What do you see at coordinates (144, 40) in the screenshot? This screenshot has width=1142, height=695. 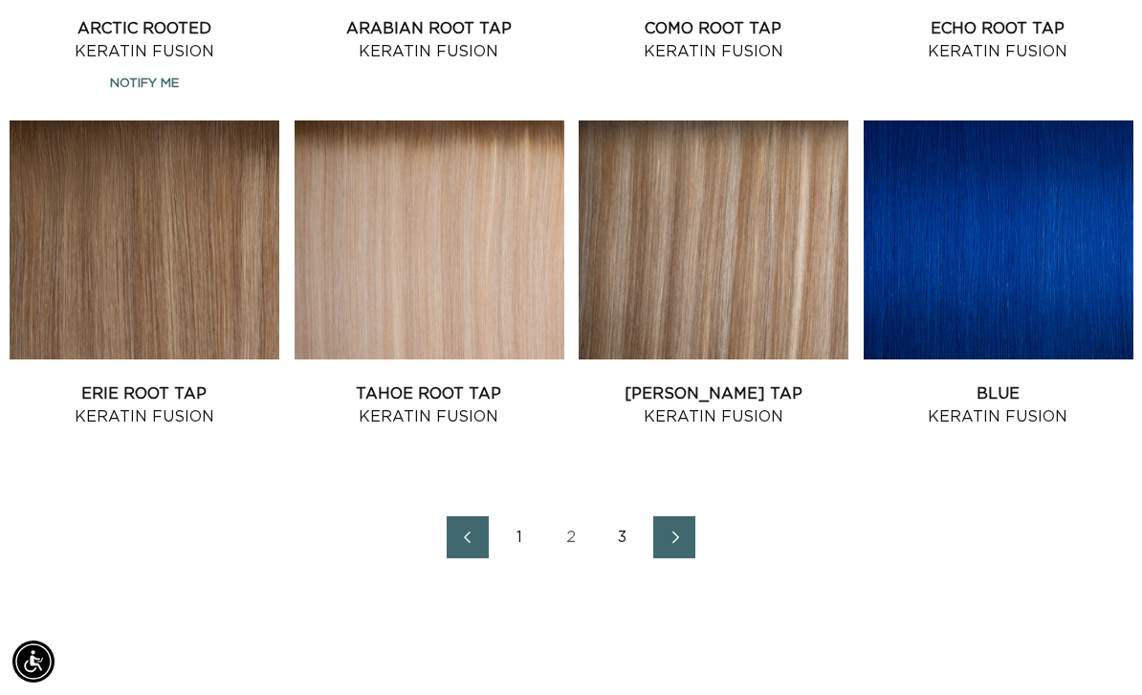 I see `a: Arctic Rooted Keratin Fusion` at bounding box center [144, 40].